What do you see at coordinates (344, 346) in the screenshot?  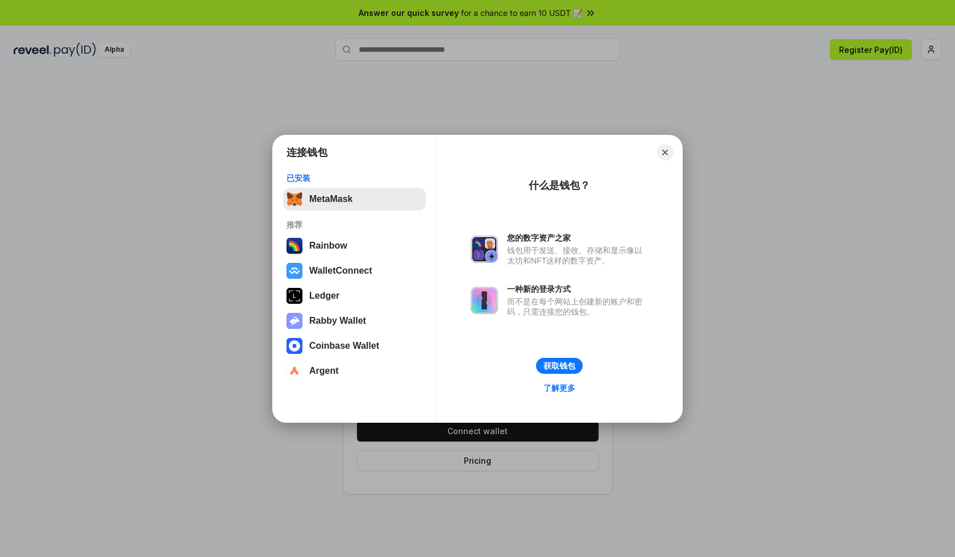 I see `div: Coinbase Wallet` at bounding box center [344, 346].